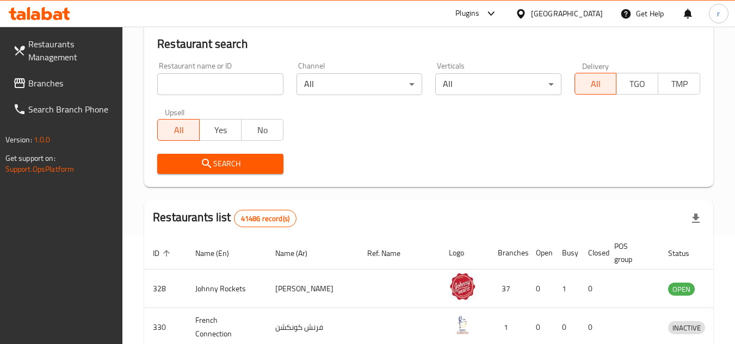 This screenshot has width=735, height=344. What do you see at coordinates (637, 84) in the screenshot?
I see `button: TGO` at bounding box center [637, 84].